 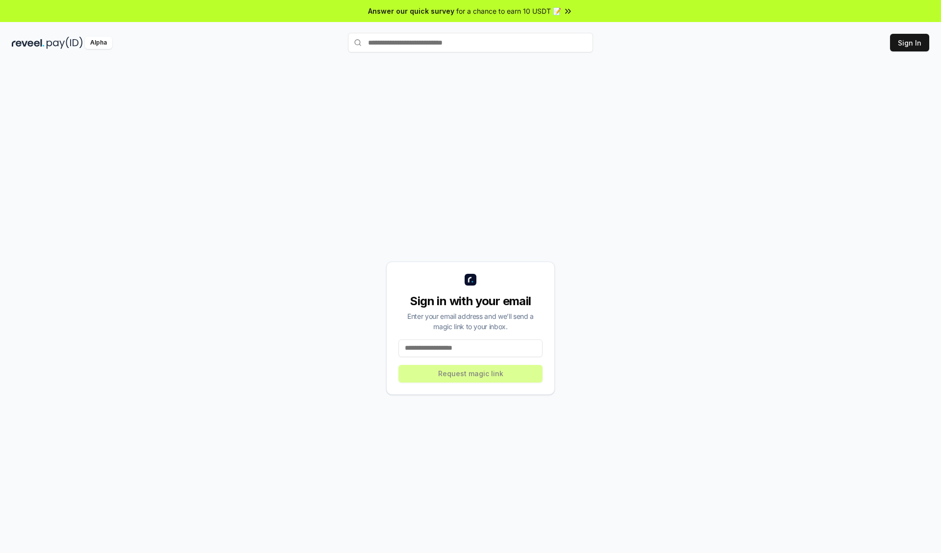 I want to click on img: logo_small, so click(x=471, y=280).